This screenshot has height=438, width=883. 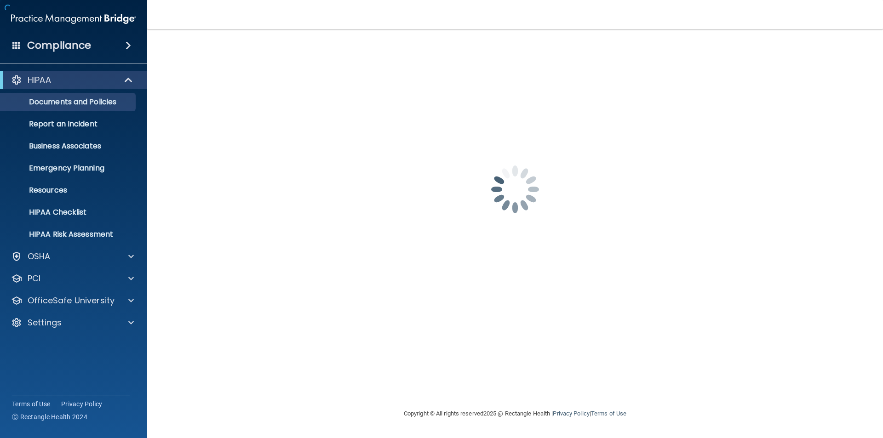 What do you see at coordinates (69, 213) in the screenshot?
I see `p: HIPAA Checklist` at bounding box center [69, 213].